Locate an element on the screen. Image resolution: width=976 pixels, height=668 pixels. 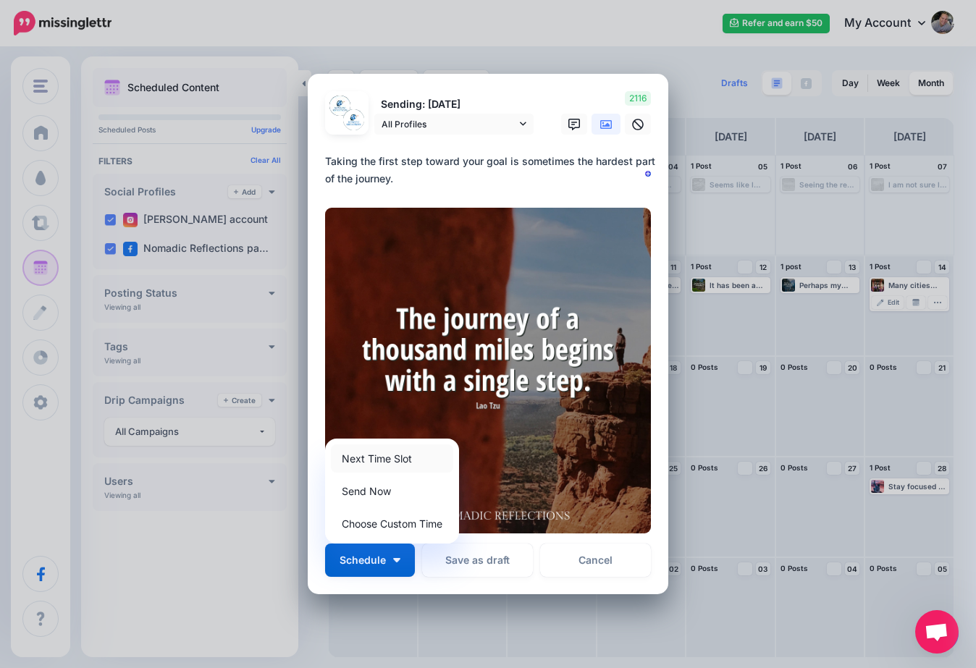
a: Choose Custom Time is located at coordinates (392, 523).